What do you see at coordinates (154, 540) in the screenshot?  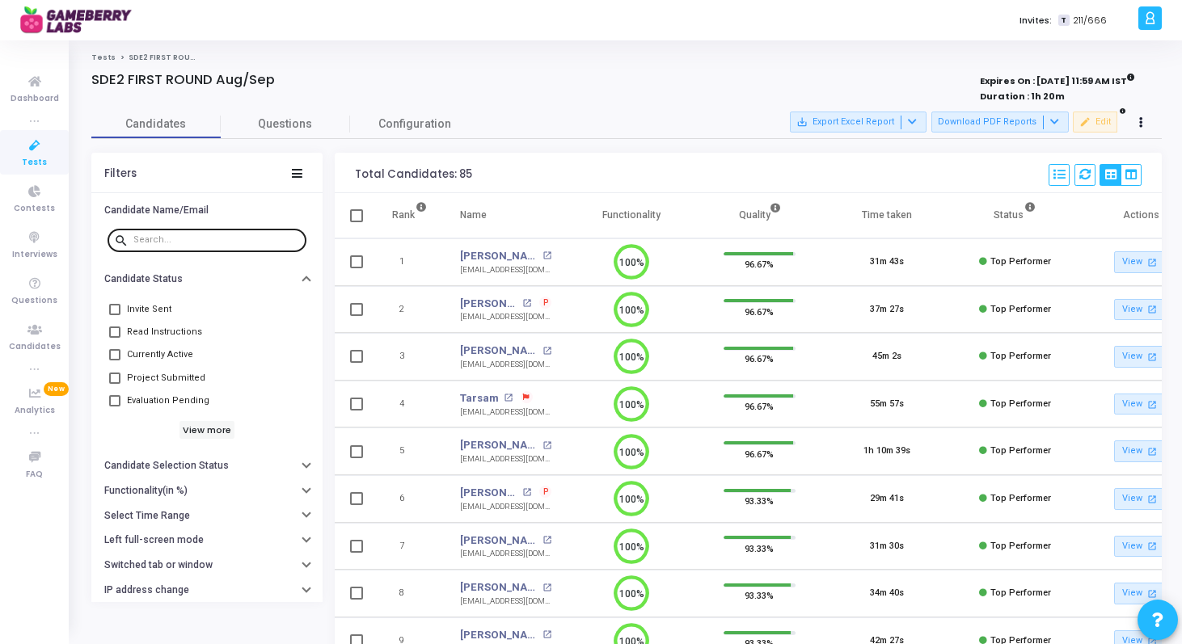 I see `h6: Left full-screen mode` at bounding box center [154, 540].